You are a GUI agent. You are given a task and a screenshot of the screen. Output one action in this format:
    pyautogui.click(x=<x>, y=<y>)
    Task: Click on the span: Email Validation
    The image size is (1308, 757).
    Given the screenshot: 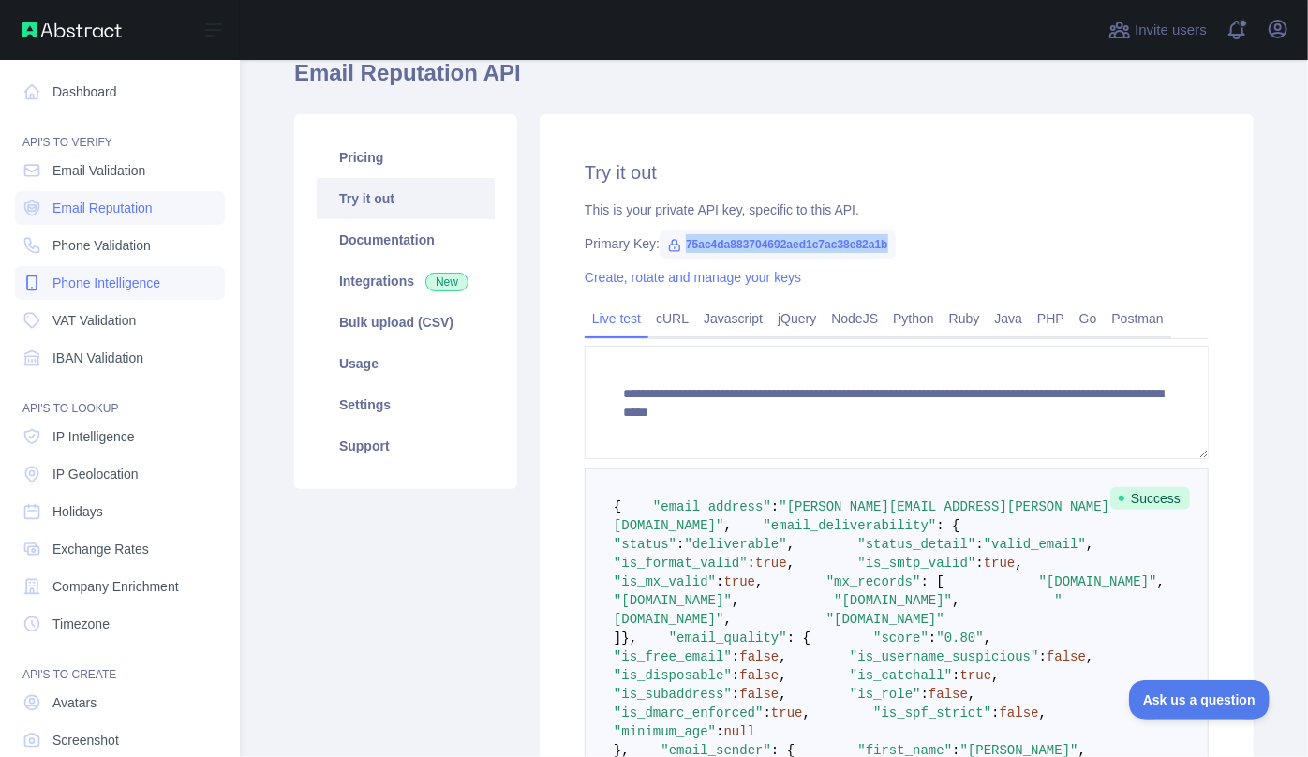 What is the action you would take?
    pyautogui.click(x=98, y=171)
    